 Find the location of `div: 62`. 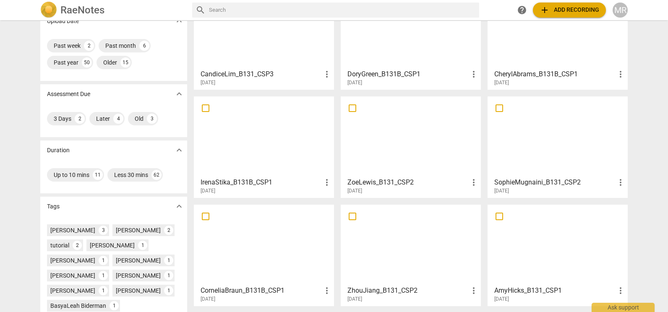

div: 62 is located at coordinates (156, 175).